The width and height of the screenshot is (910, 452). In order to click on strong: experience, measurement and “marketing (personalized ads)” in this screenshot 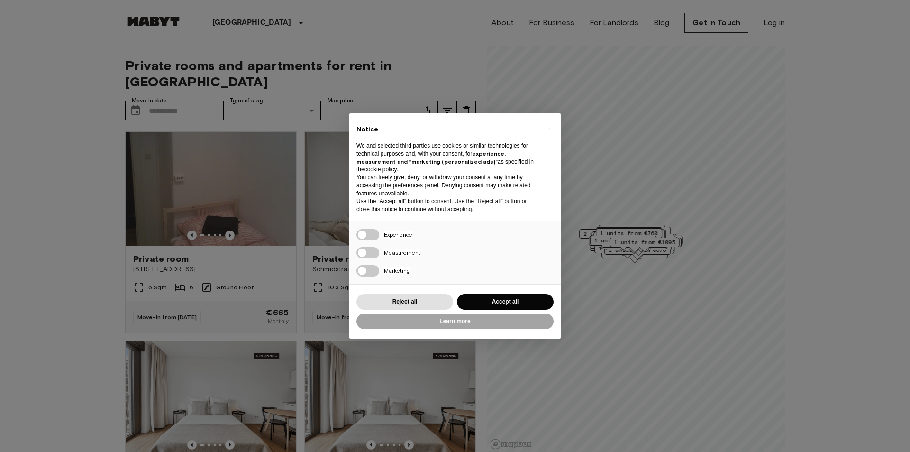, I will do `click(431, 157)`.